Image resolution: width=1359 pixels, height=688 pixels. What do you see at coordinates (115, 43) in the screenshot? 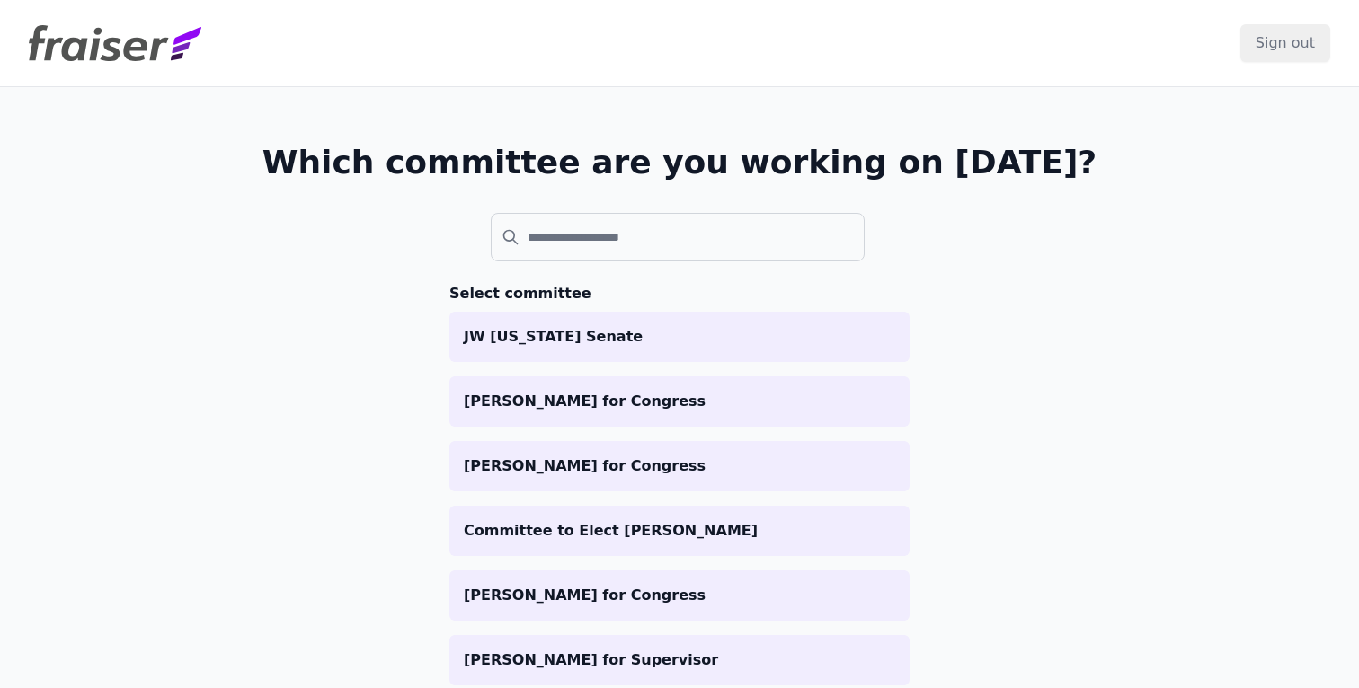
I see `img: Fraiser Logo` at bounding box center [115, 43].